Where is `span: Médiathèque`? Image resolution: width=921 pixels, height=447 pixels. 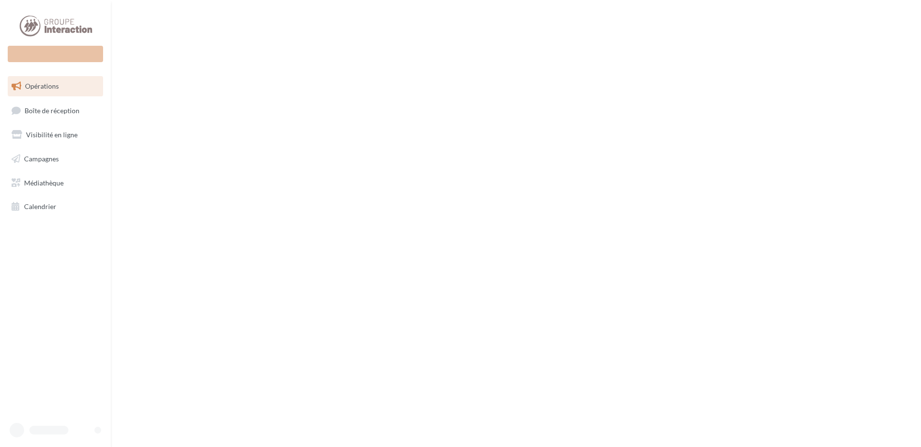
span: Médiathèque is located at coordinates (44, 182).